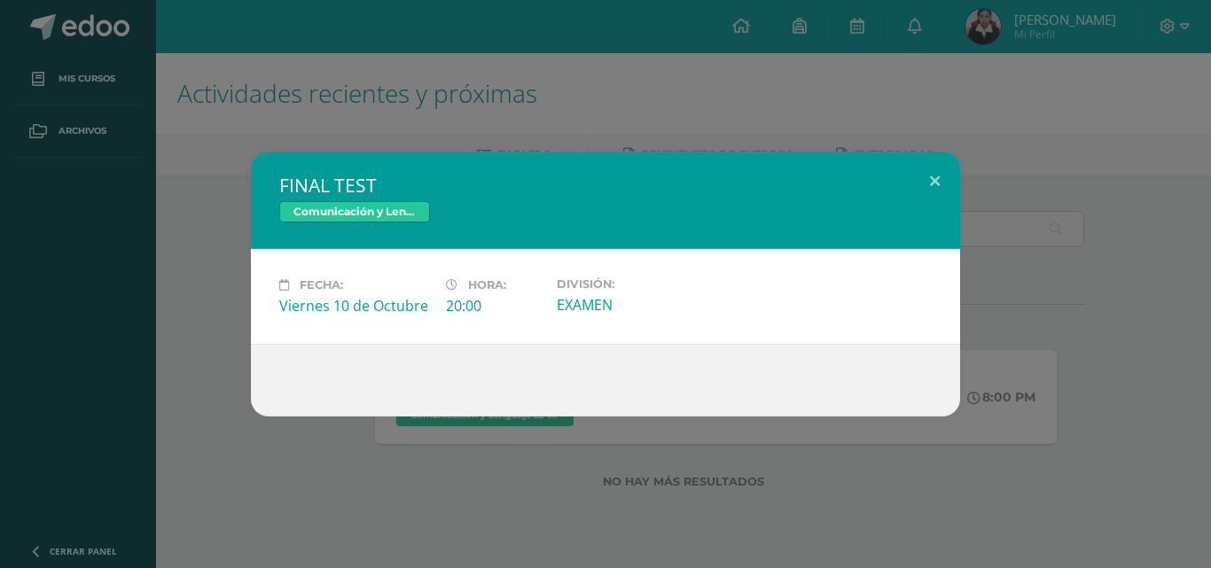 The height and width of the screenshot is (568, 1211). What do you see at coordinates (633, 305) in the screenshot?
I see `div: EXAMEN` at bounding box center [633, 305].